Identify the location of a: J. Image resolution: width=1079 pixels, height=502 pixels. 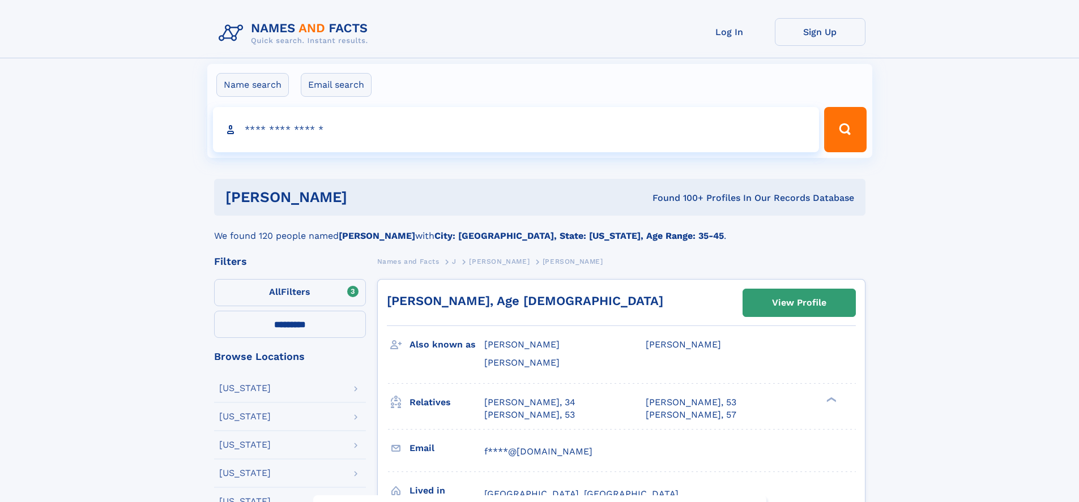
(454, 261).